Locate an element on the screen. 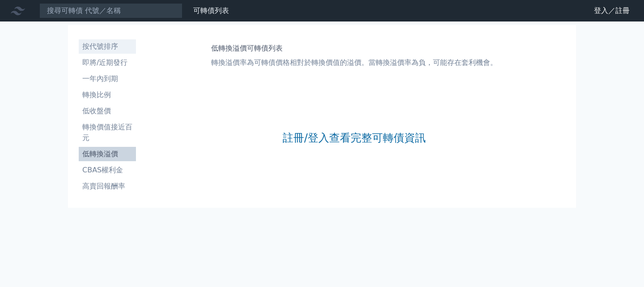 This screenshot has height=287, width=644. a: 轉換比例 is located at coordinates (107, 95).